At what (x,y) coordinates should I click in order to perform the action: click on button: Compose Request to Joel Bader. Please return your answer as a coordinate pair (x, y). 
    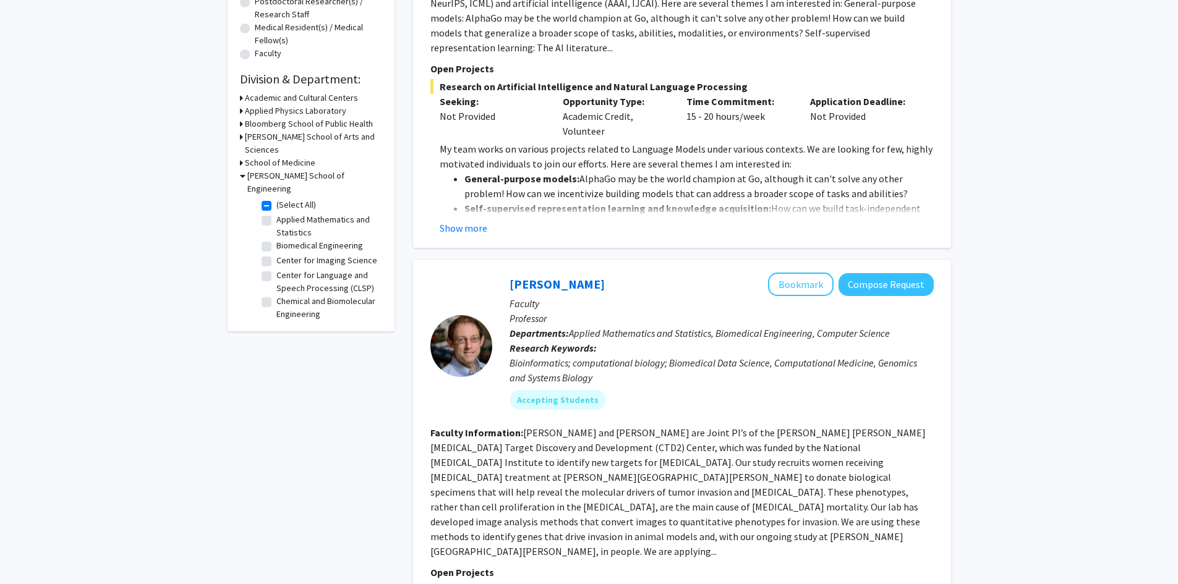
    Looking at the image, I should click on (886, 284).